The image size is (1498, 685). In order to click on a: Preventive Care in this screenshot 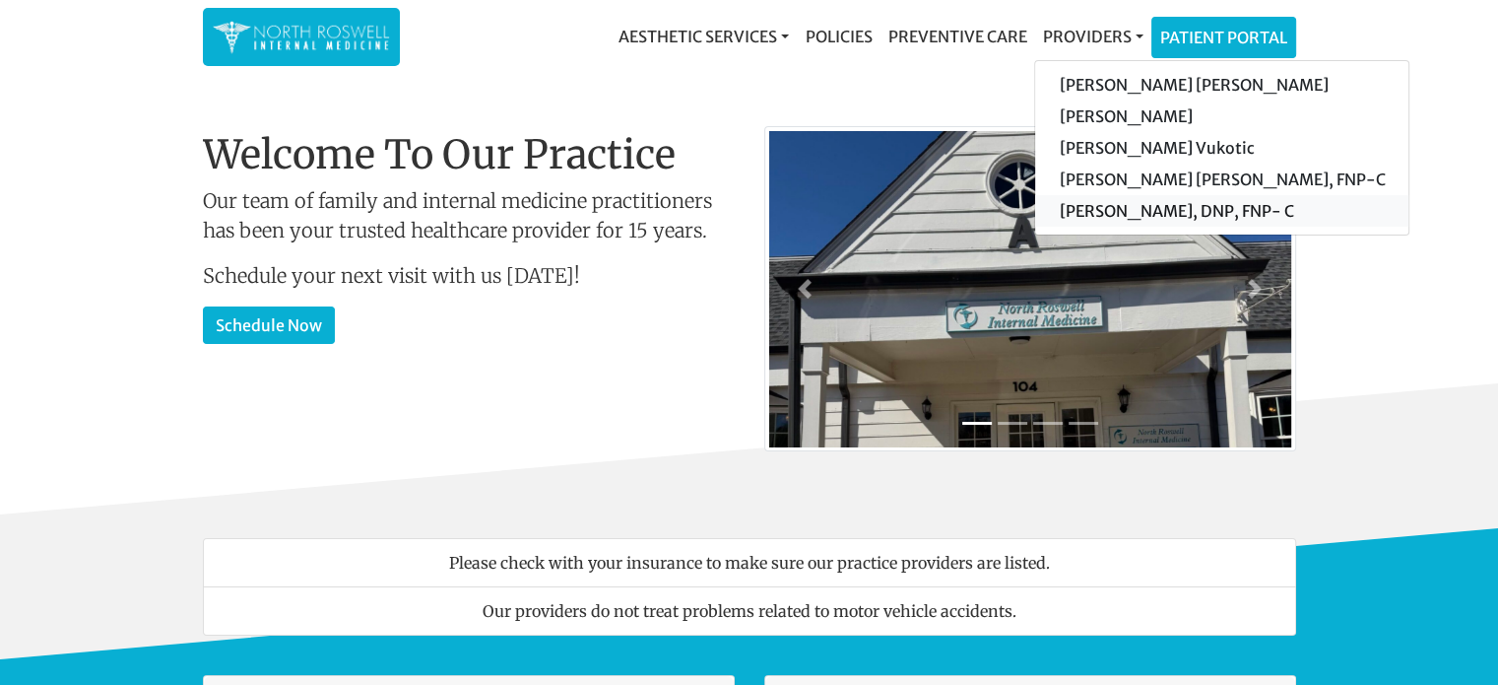, I will do `click(956, 36)`.